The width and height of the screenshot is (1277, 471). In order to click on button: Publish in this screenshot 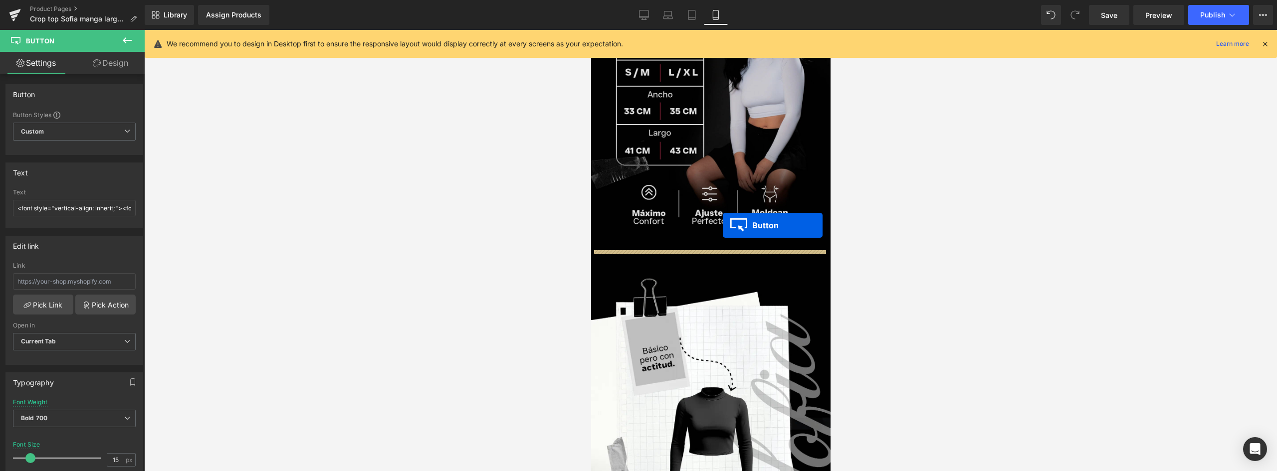, I will do `click(1219, 15)`.